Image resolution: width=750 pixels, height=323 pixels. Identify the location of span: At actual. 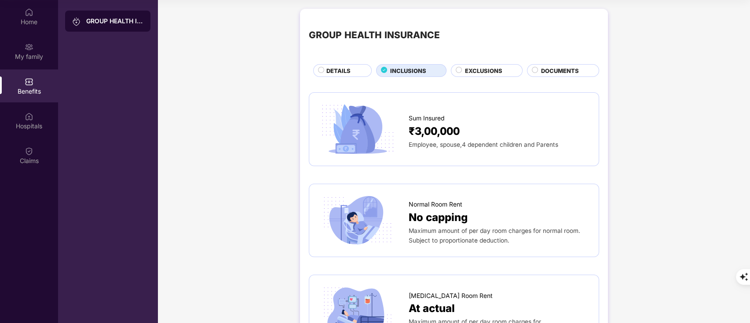
(432, 309).